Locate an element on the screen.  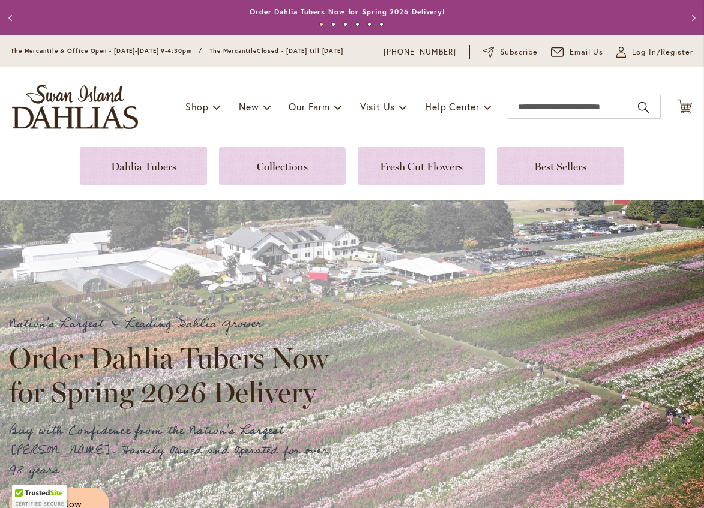
span: Shop is located at coordinates (197, 106).